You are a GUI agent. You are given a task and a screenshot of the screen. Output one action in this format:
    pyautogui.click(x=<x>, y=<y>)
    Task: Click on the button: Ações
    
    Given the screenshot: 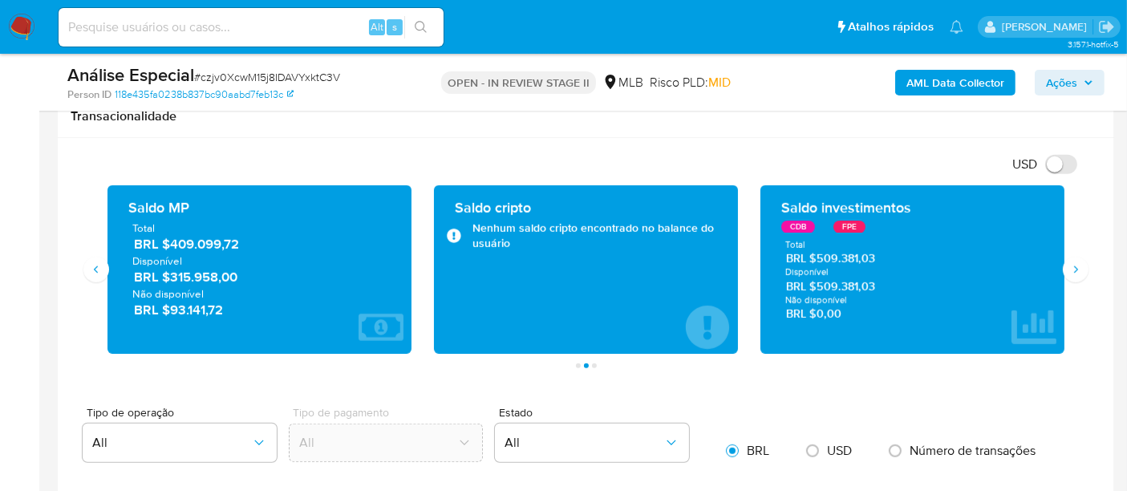 What is the action you would take?
    pyautogui.click(x=1069, y=83)
    